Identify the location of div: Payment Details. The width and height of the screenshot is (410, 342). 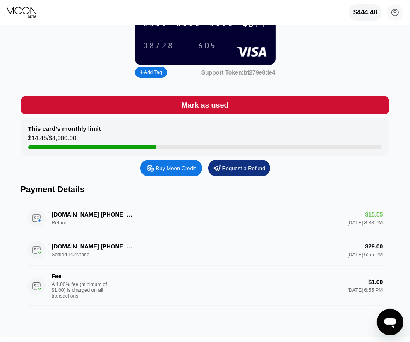
(205, 189).